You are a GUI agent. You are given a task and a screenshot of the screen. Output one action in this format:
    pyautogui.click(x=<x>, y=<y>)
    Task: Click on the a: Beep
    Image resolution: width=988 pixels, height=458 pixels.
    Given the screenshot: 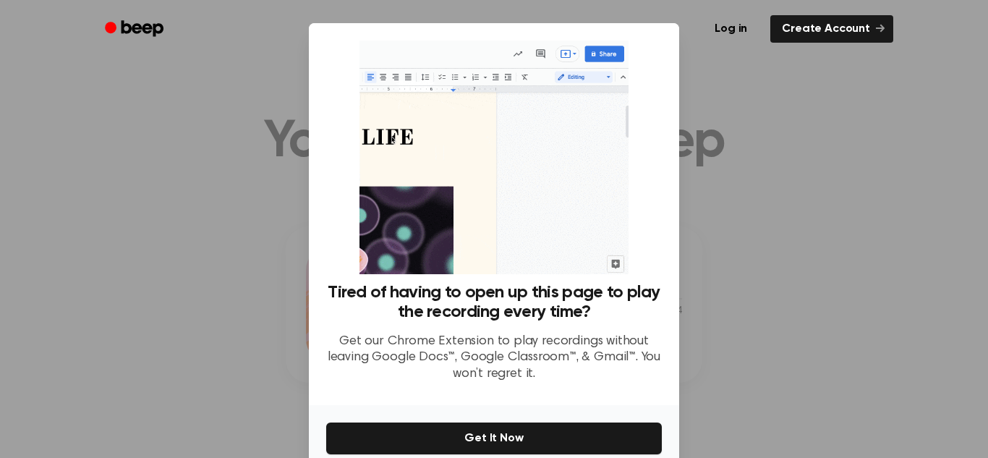 What is the action you would take?
    pyautogui.click(x=135, y=29)
    